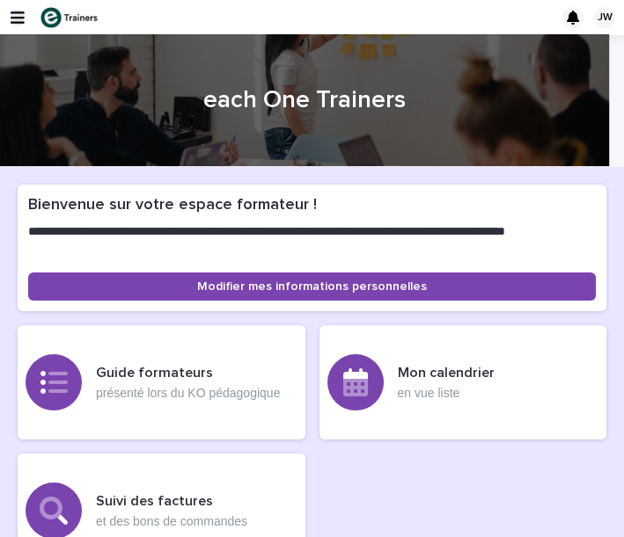 Image resolution: width=624 pixels, height=537 pixels. What do you see at coordinates (187, 373) in the screenshot?
I see `h3: Guide formateurs` at bounding box center [187, 373].